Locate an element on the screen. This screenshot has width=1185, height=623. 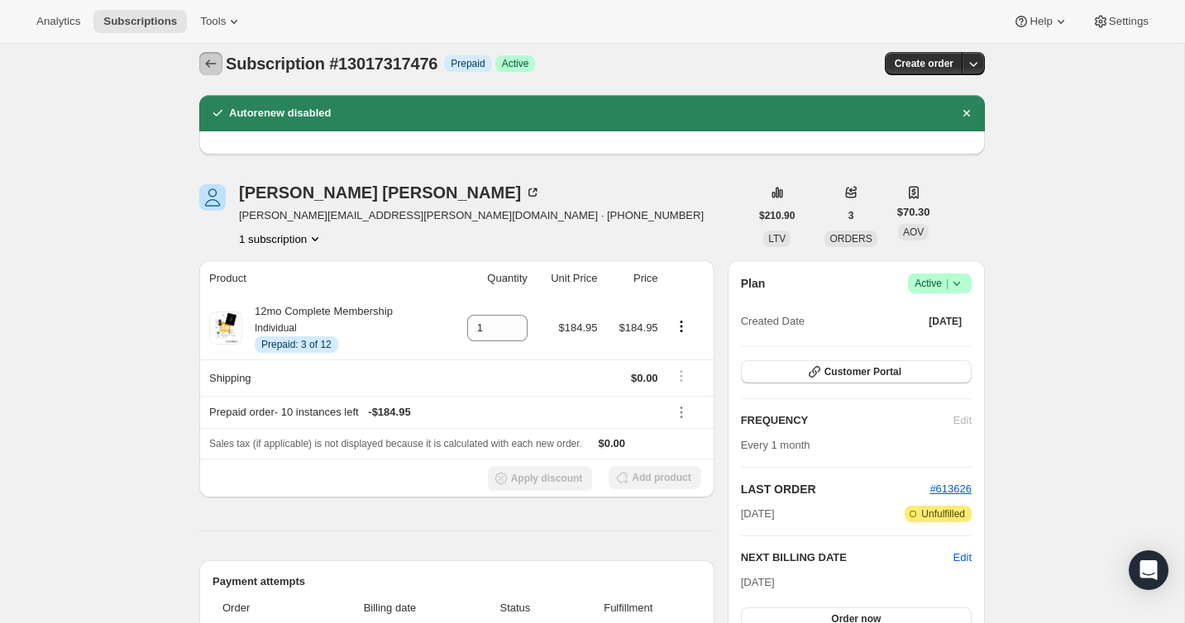
button: #613626 is located at coordinates (950, 489).